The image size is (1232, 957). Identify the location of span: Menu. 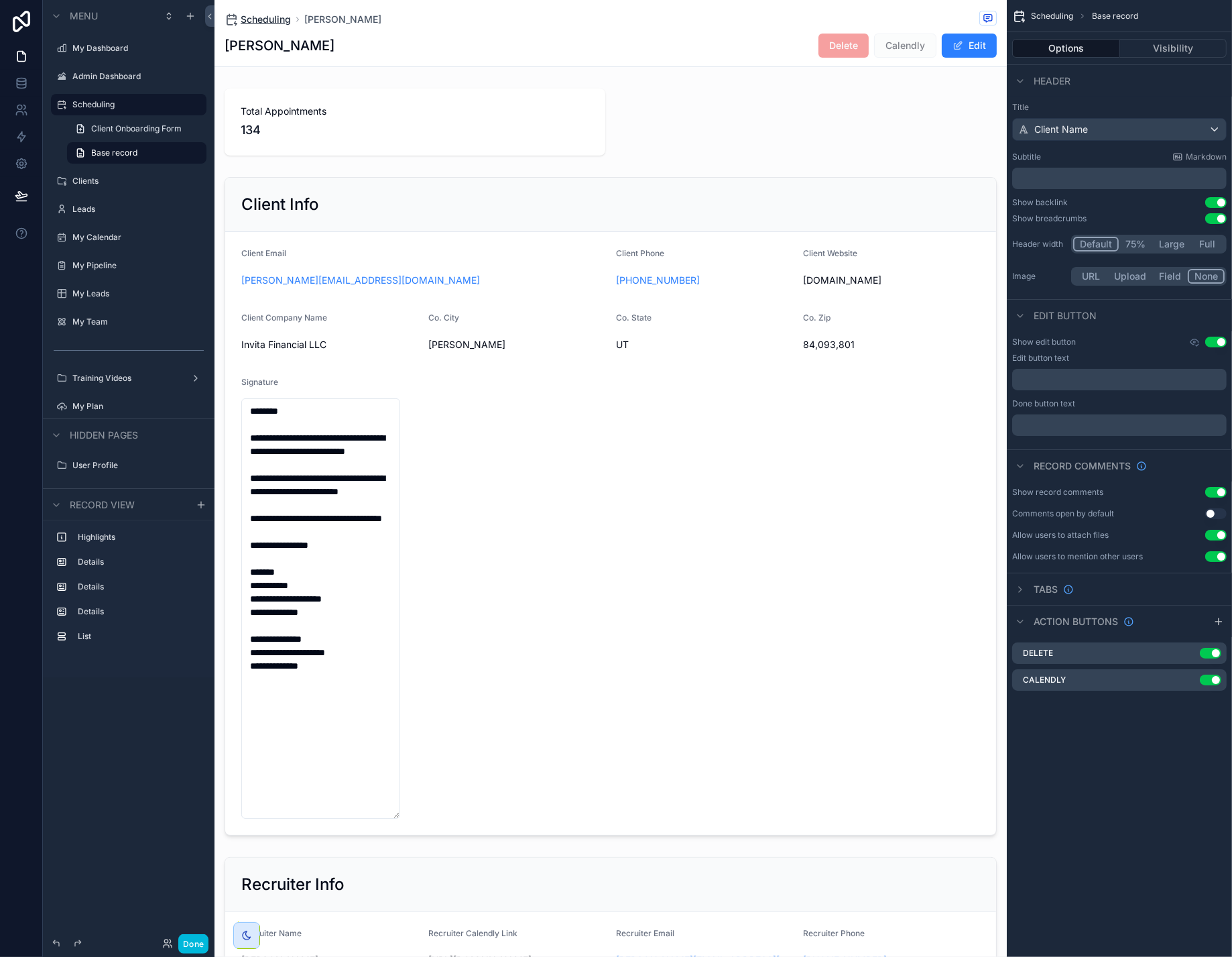
(84, 16).